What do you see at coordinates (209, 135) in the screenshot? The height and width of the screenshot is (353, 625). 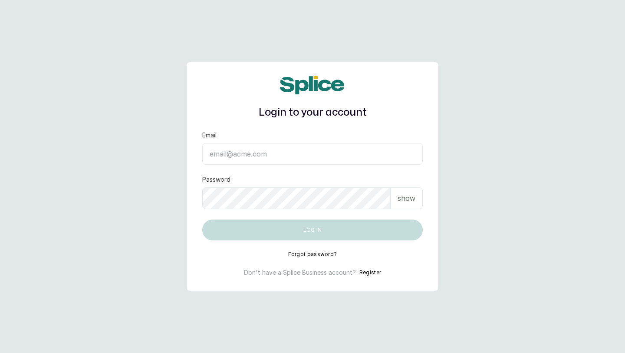 I see `label: Email` at bounding box center [209, 135].